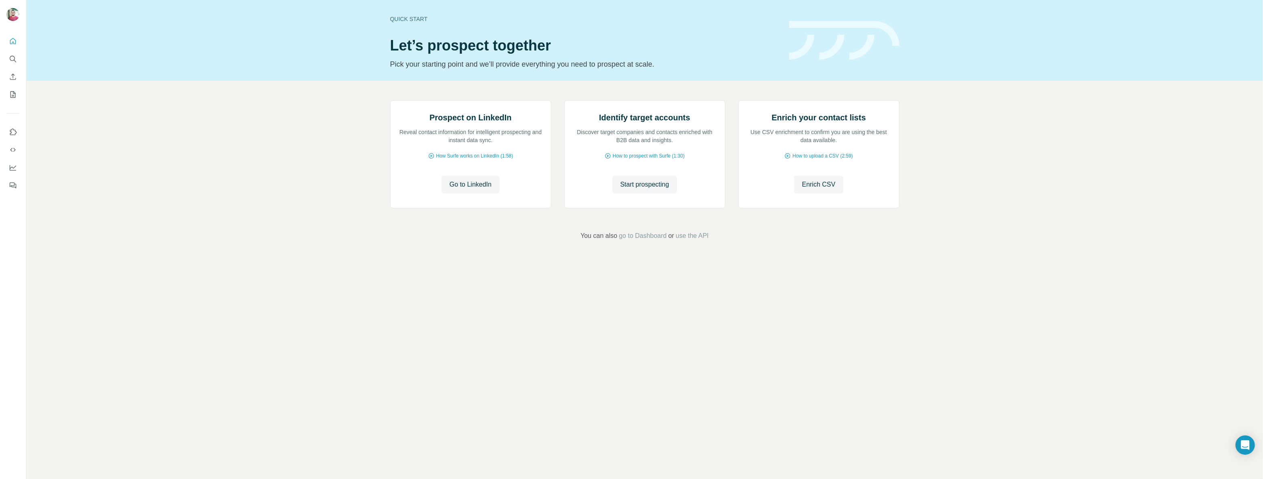 Image resolution: width=1263 pixels, height=479 pixels. What do you see at coordinates (474, 156) in the screenshot?
I see `span: How Surfe works on LinkedIn (1:58)` at bounding box center [474, 156].